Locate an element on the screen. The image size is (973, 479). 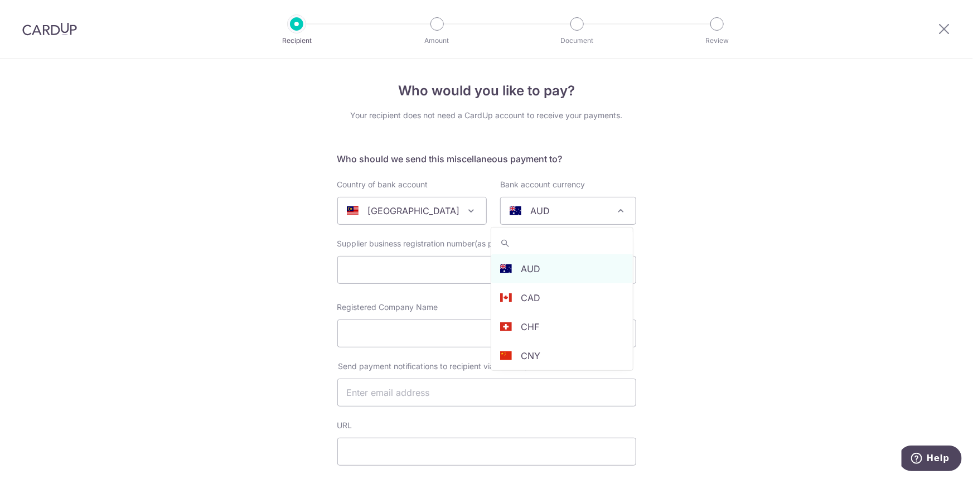
p: Amount is located at coordinates (437, 41).